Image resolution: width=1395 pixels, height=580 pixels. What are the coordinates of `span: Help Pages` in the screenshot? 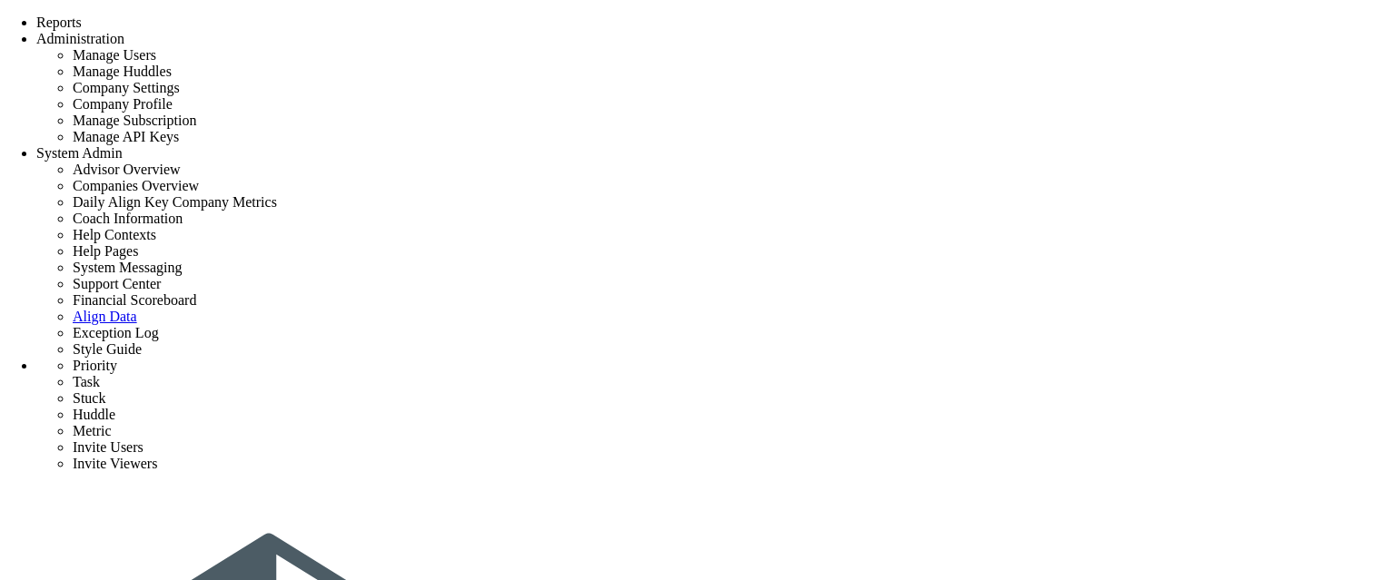 It's located at (105, 251).